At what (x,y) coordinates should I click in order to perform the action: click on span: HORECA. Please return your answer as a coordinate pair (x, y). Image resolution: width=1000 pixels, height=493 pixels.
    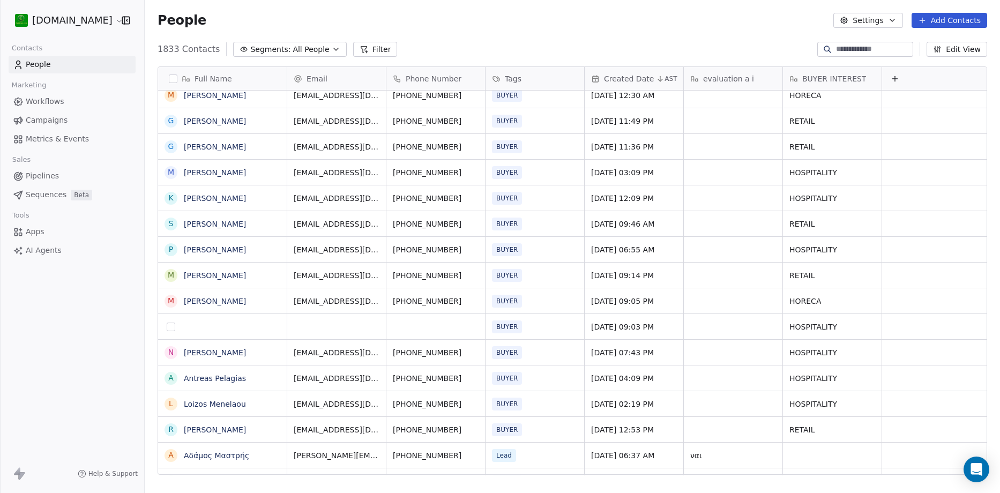
    Looking at the image, I should click on (805, 95).